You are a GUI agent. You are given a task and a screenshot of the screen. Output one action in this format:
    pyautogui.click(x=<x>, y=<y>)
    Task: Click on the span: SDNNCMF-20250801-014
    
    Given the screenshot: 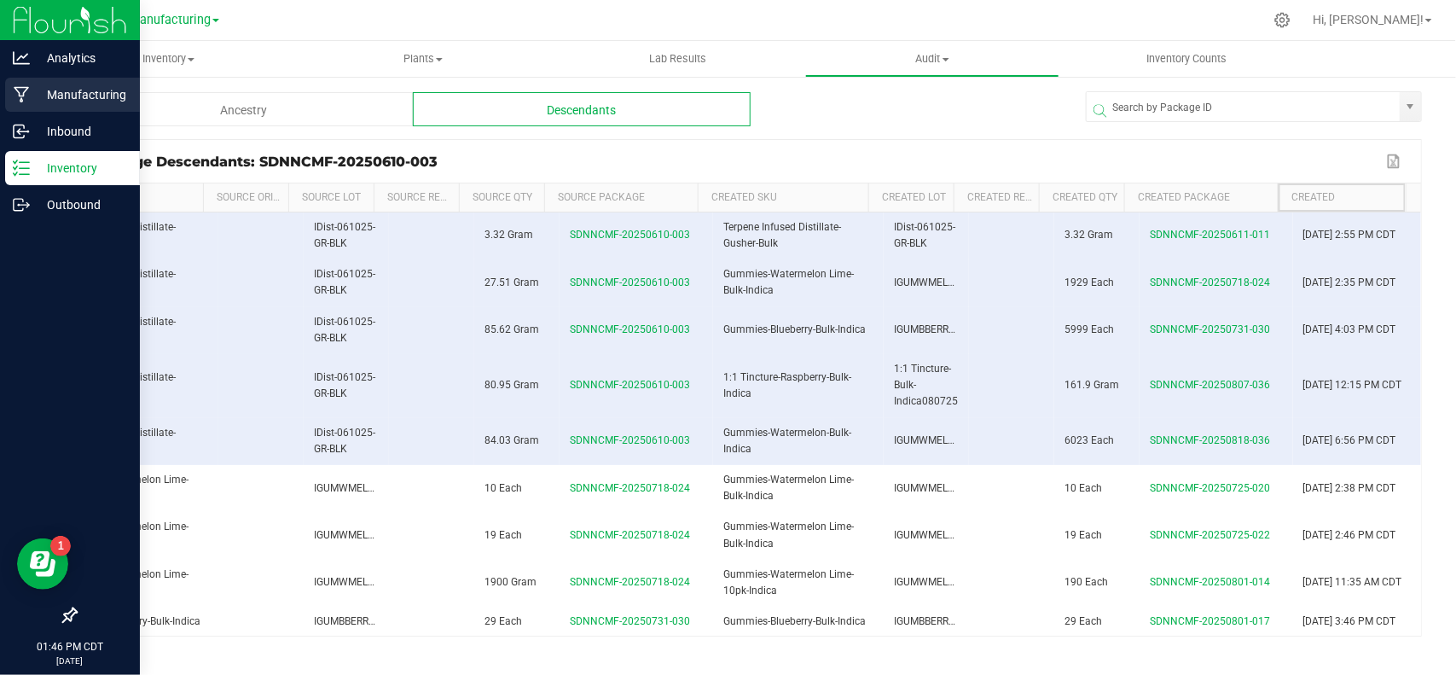 What is the action you would take?
    pyautogui.click(x=1209, y=582)
    